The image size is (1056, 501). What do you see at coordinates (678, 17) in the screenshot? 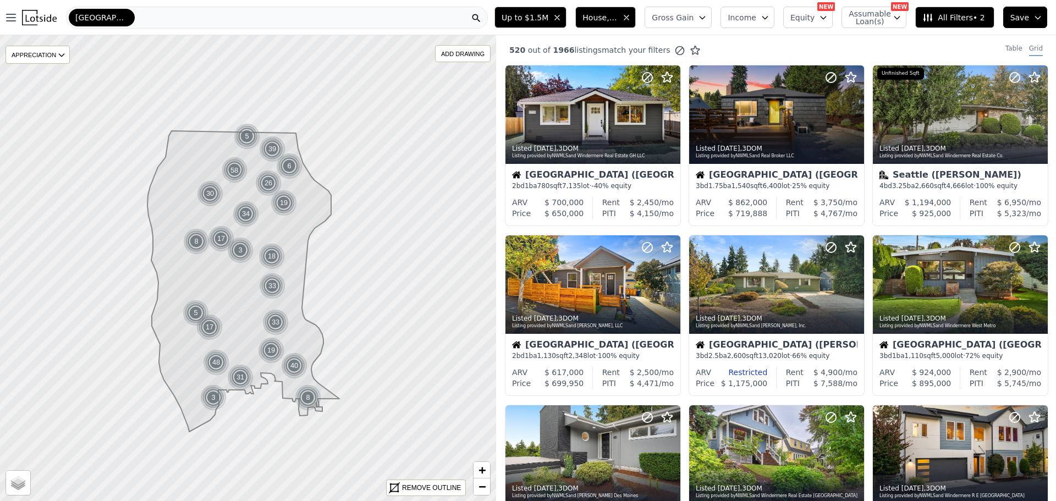
I see `button: Gross Gain` at bounding box center [678, 17].